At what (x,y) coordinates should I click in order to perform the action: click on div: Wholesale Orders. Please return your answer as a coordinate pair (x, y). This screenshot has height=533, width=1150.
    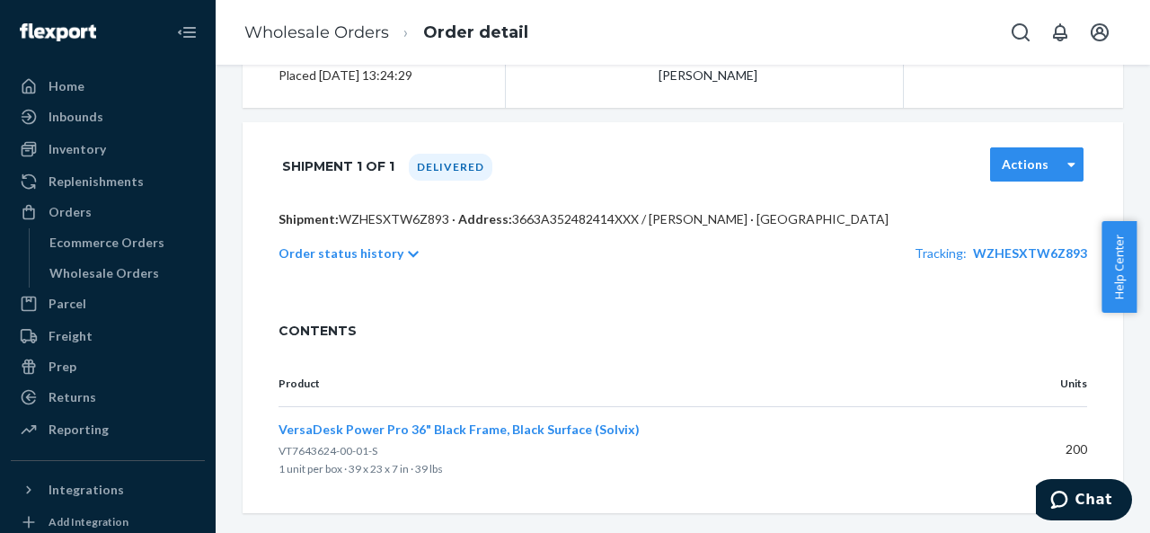
    Looking at the image, I should click on (104, 273).